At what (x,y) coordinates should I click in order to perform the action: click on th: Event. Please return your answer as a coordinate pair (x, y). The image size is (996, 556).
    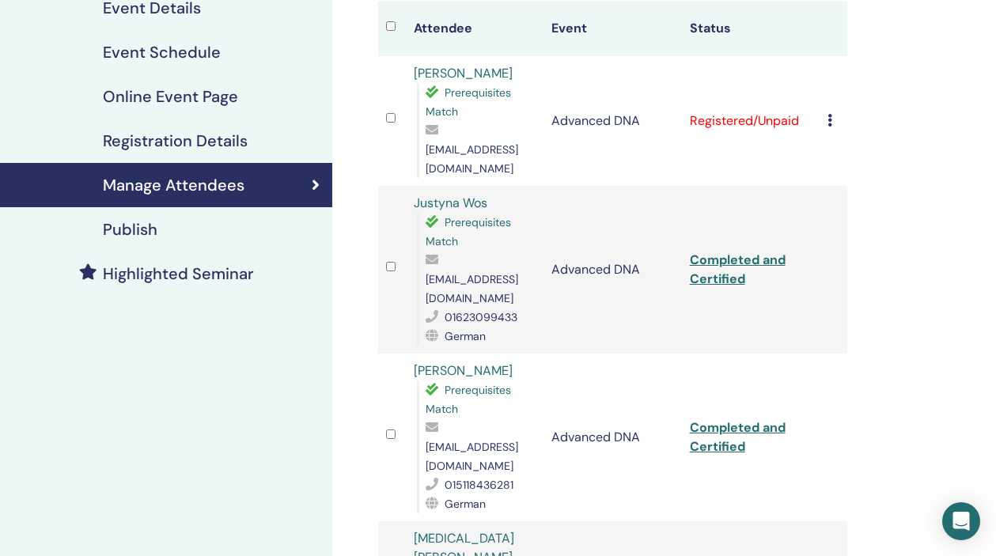
    Looking at the image, I should click on (613, 28).